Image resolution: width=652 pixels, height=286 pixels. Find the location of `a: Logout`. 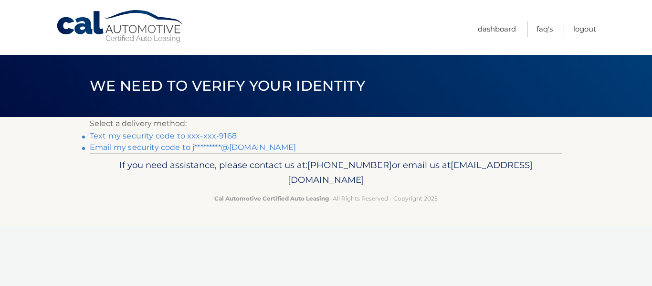

a: Logout is located at coordinates (584, 29).